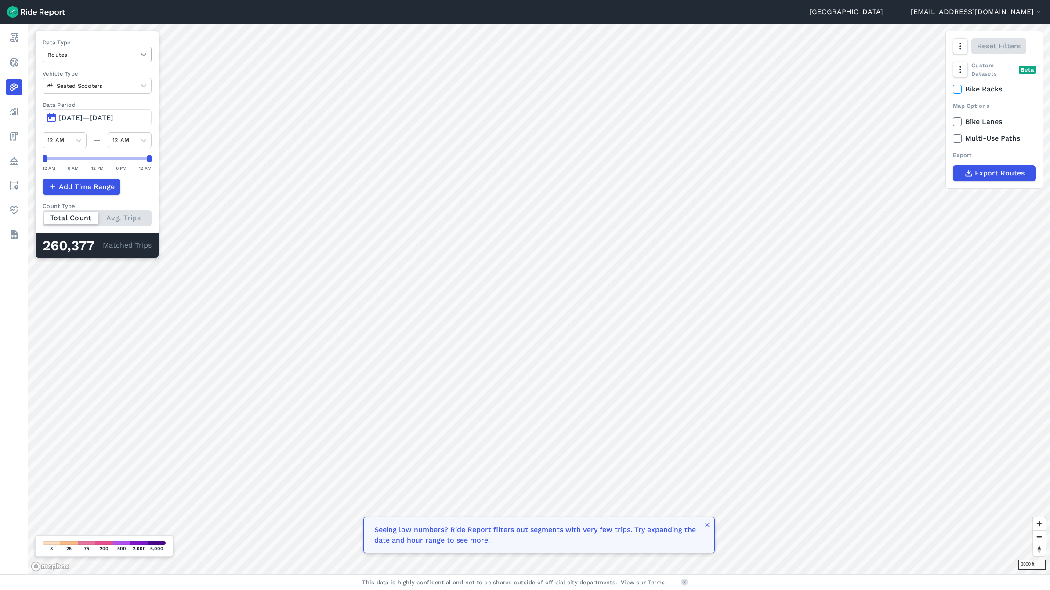  Describe the element at coordinates (14, 235) in the screenshot. I see `a: Datasets` at that location.